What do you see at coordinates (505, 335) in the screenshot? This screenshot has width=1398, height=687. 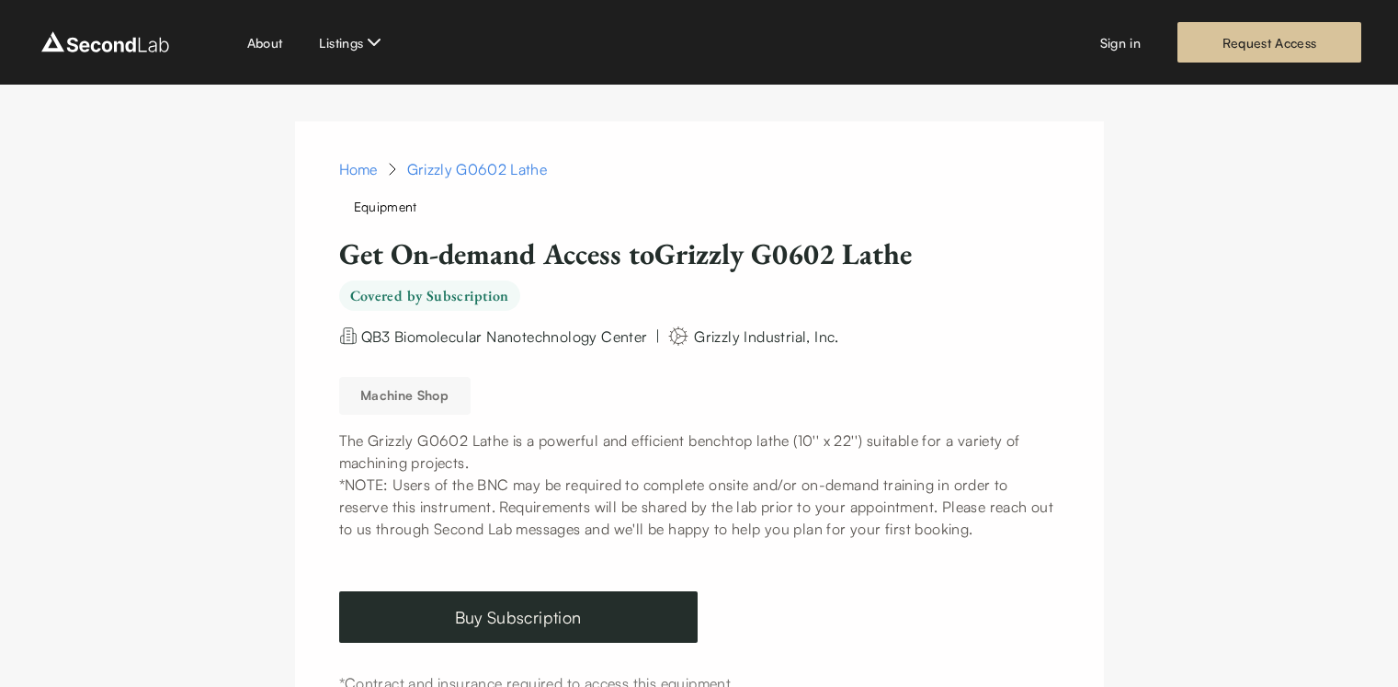 I see `a: QB3 Biomolecular Nanotechnology Center` at bounding box center [505, 335].